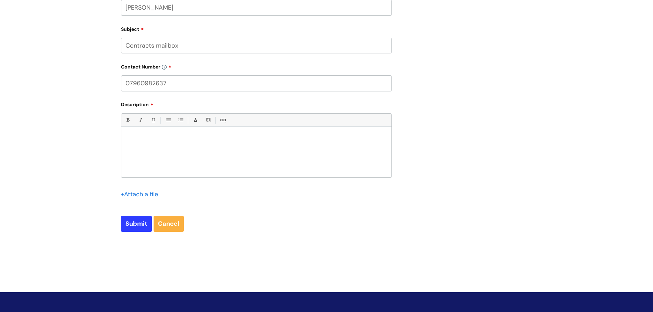 Image resolution: width=653 pixels, height=312 pixels. I want to click on a: Italic (Ctrl-I), so click(140, 120).